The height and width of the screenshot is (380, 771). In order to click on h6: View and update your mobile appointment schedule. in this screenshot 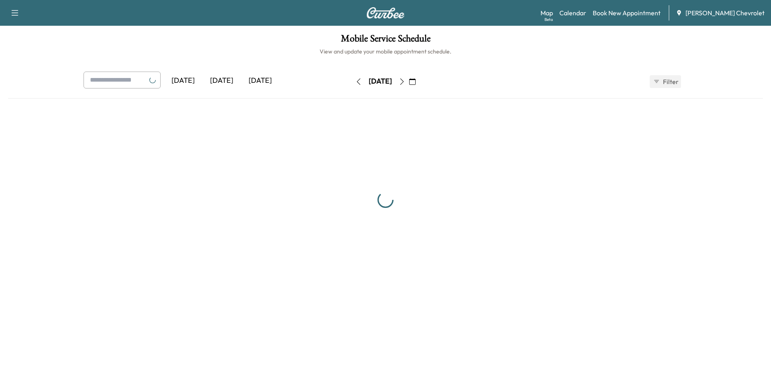, I will do `click(386, 51)`.